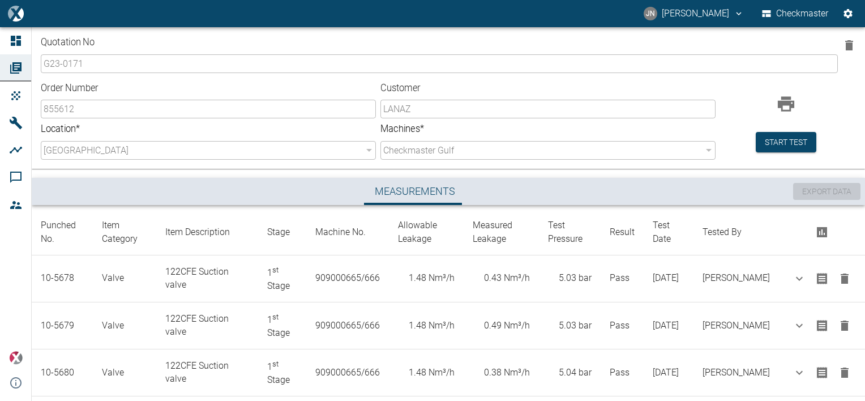 The image size is (865, 401). Describe the element at coordinates (548, 150) in the screenshot. I see `div: Checkmaster Gulf` at that location.